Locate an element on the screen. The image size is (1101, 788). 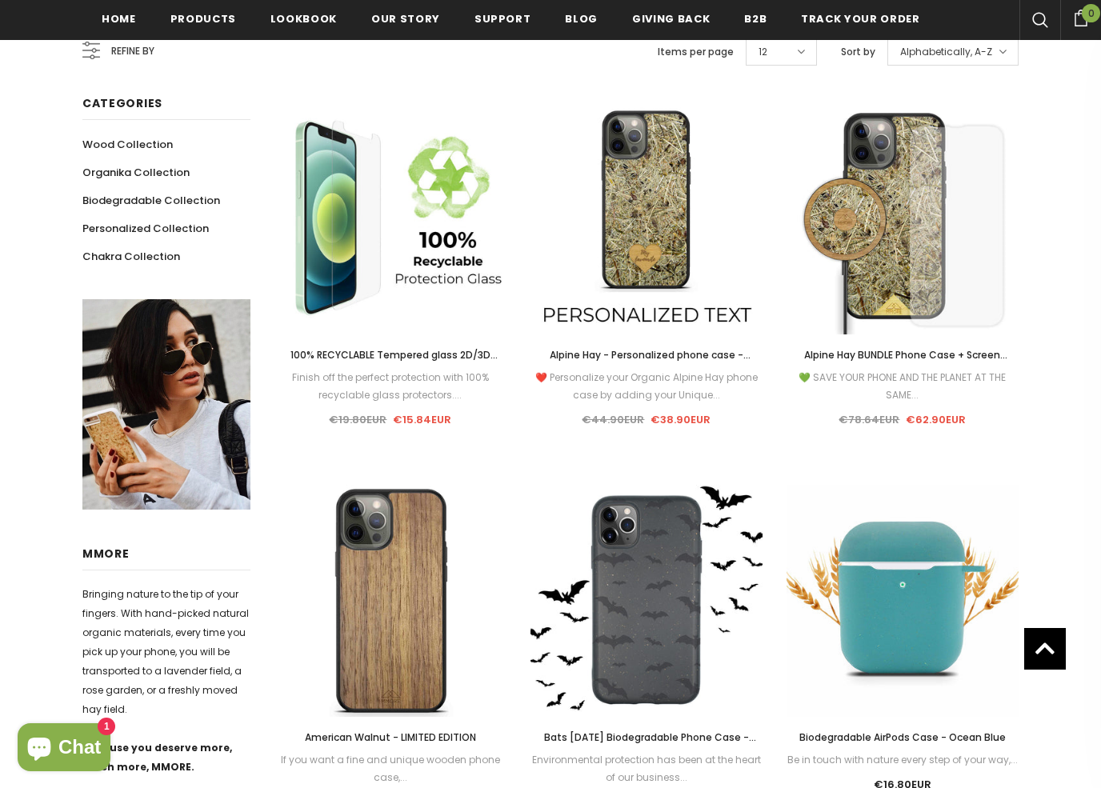
span: Track your order is located at coordinates (860, 18).